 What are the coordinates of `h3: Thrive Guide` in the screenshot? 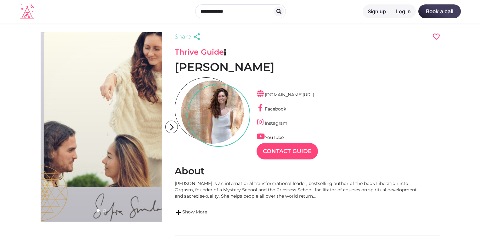 It's located at (308, 52).